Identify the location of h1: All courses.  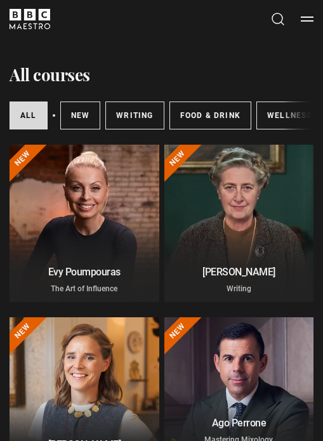
(49, 75).